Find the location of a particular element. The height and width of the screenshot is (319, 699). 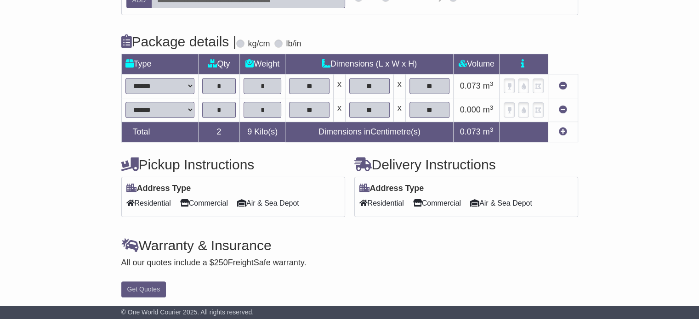

h4: Delivery Instructions is located at coordinates (466, 164).